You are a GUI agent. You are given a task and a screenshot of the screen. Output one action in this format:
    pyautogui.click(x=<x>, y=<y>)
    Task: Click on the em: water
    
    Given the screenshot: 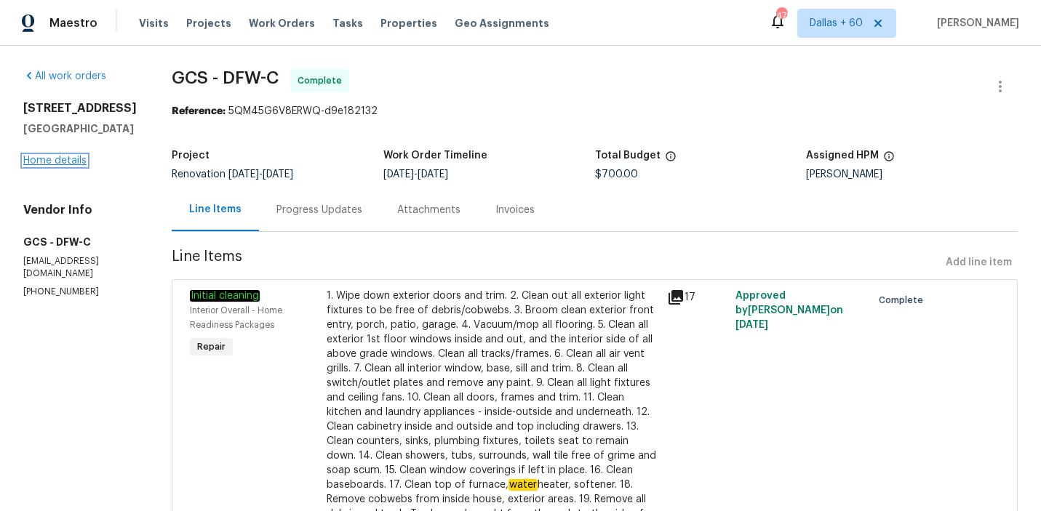 What is the action you would take?
    pyautogui.click(x=523, y=485)
    